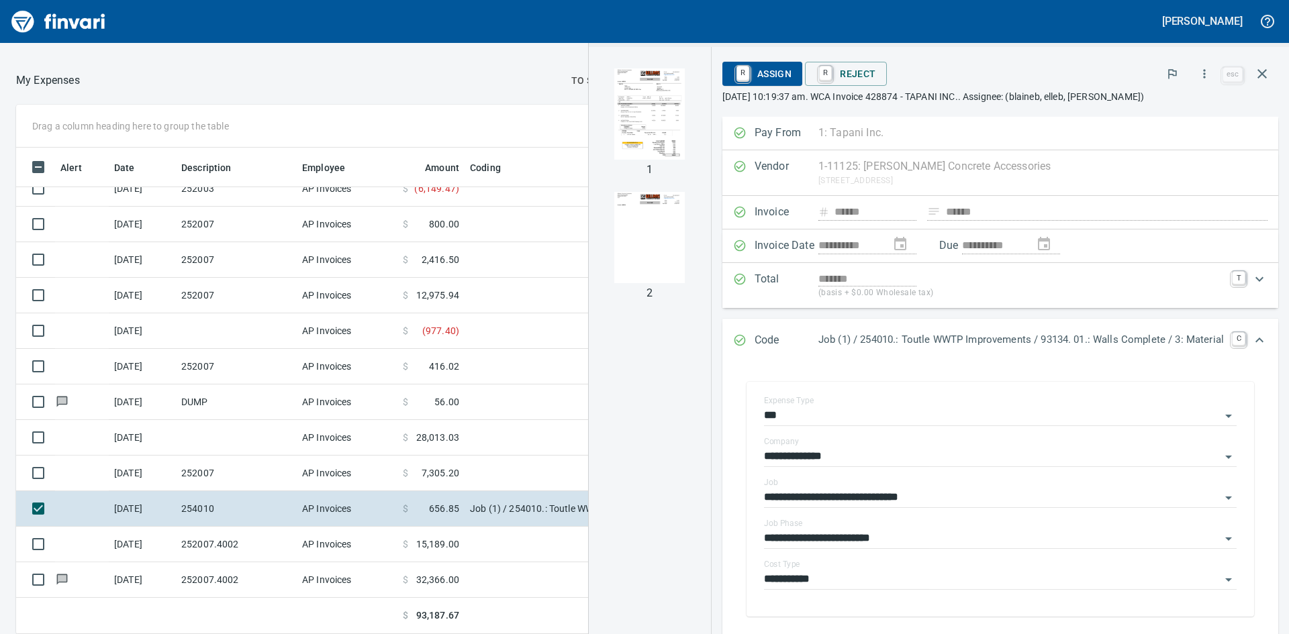  Describe the element at coordinates (782, 564) in the screenshot. I see `label: Cost Type` at that location.